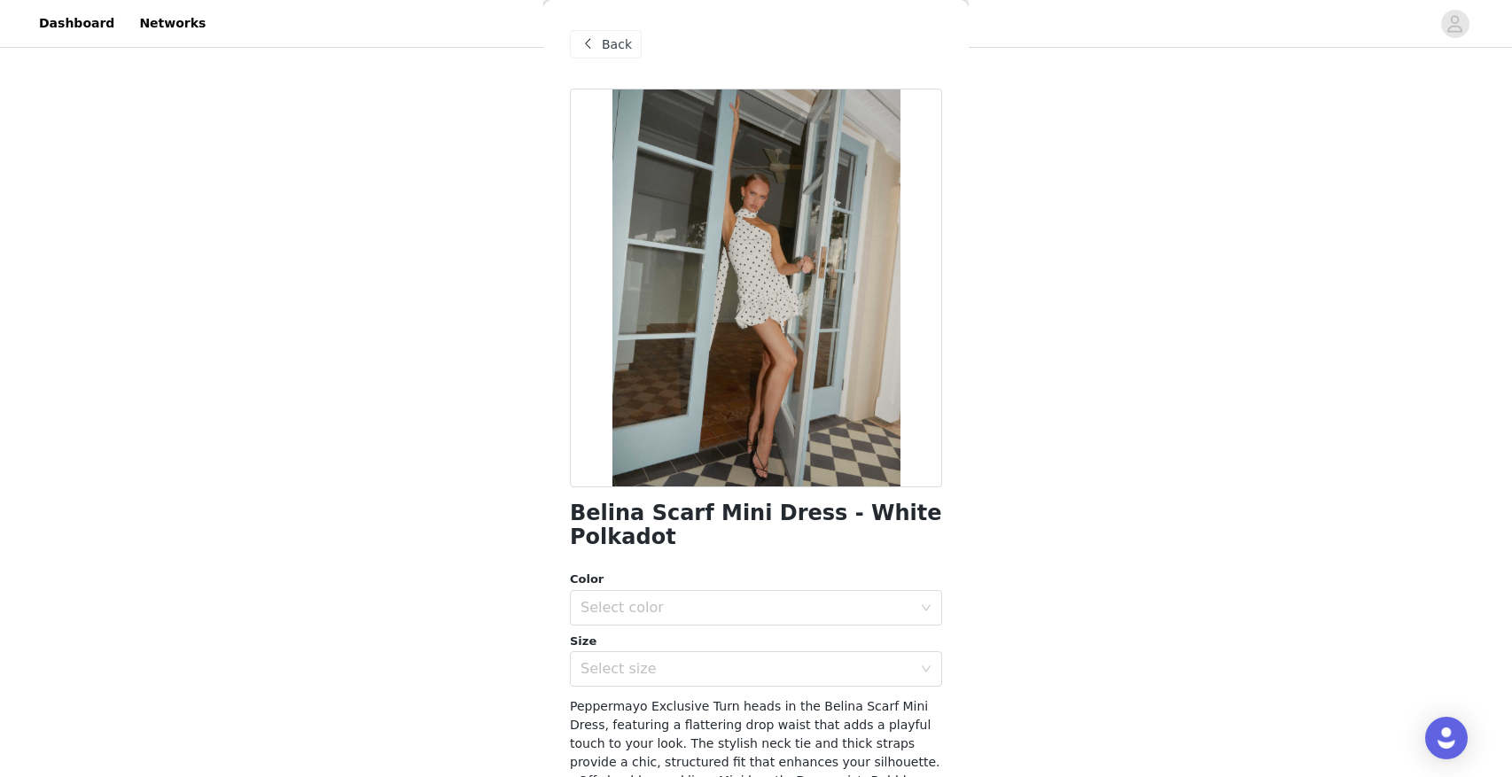  Describe the element at coordinates (746, 669) in the screenshot. I see `div: Select size` at that location.